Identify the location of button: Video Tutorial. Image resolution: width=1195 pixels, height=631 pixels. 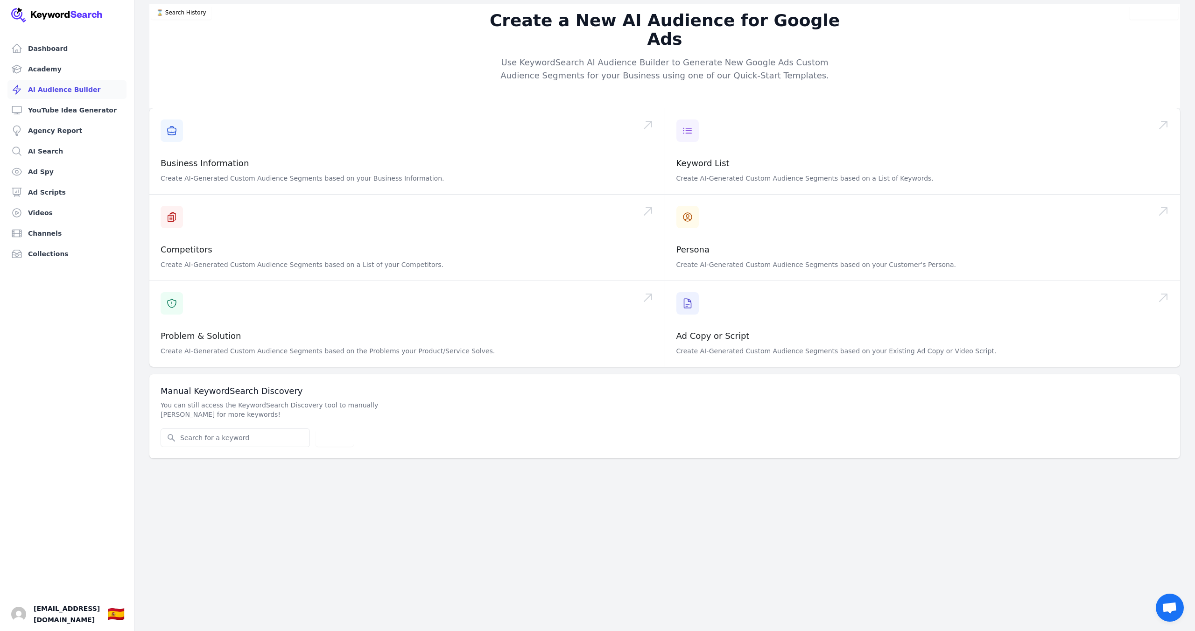
(1154, 13).